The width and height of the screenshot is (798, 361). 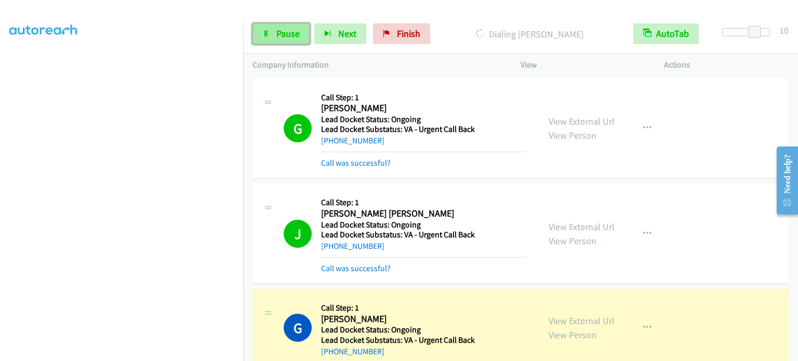 What do you see at coordinates (408, 33) in the screenshot?
I see `span: Finish` at bounding box center [408, 33].